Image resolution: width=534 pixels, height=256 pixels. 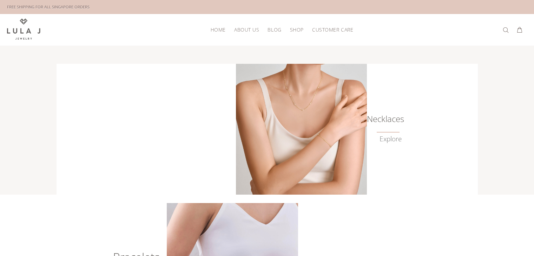 What do you see at coordinates (297, 29) in the screenshot?
I see `span: Shop` at bounding box center [297, 29].